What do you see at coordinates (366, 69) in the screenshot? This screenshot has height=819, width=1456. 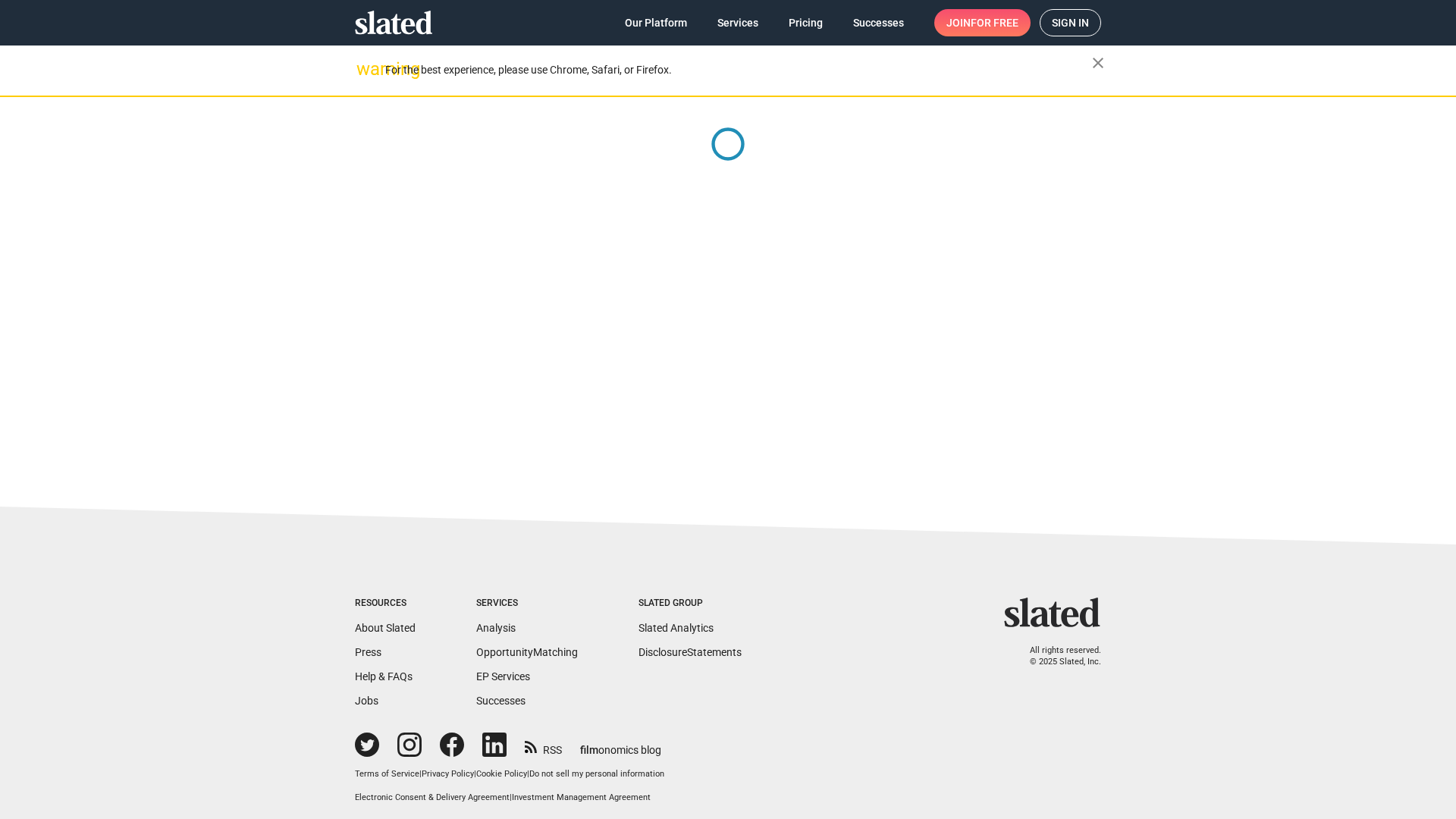 I see `mat-icon: warning` at bounding box center [366, 69].